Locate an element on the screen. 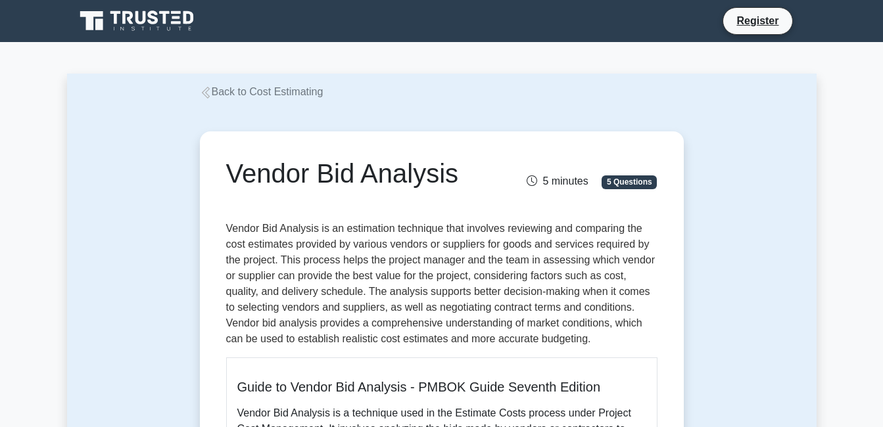 Image resolution: width=883 pixels, height=427 pixels. span: 5 Questions is located at coordinates (629, 182).